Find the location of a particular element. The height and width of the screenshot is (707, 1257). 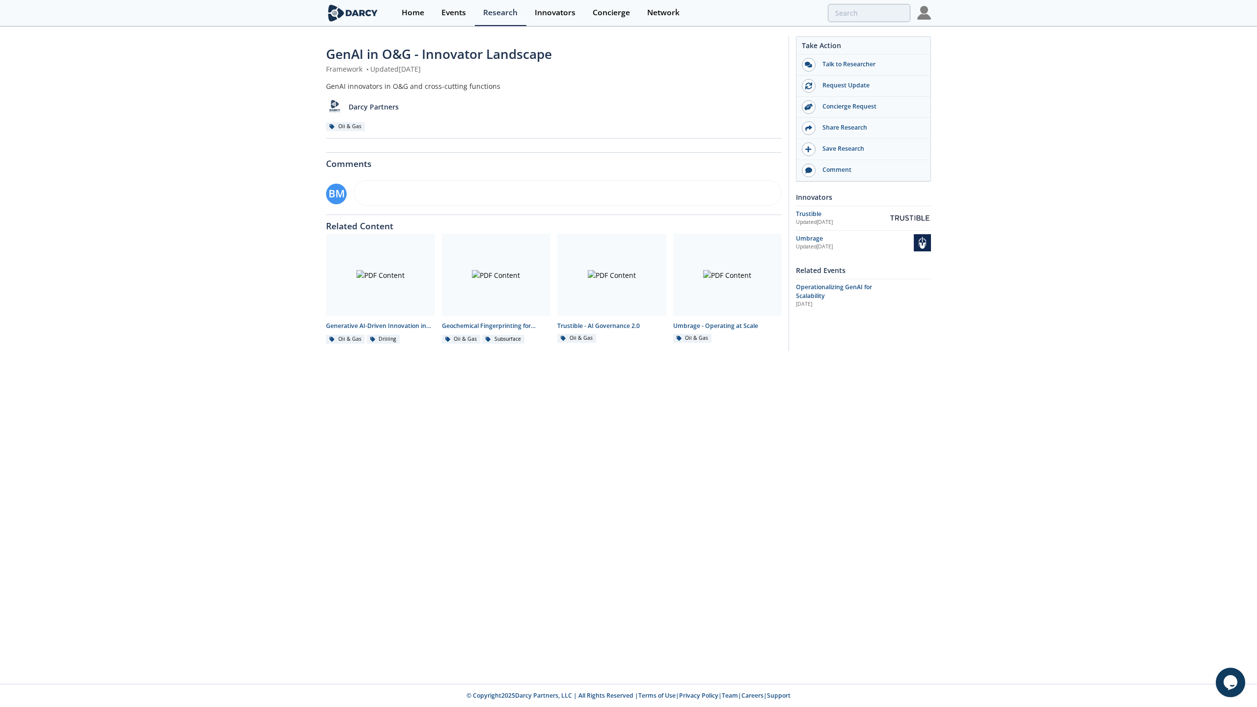

p: Darcy Partners is located at coordinates (374, 107).